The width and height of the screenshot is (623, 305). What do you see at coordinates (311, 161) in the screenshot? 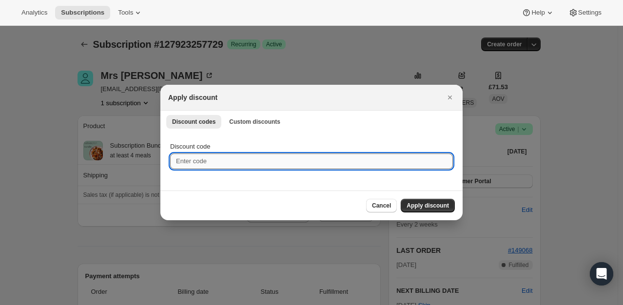
I see `div: Discount codes` at bounding box center [311, 161].